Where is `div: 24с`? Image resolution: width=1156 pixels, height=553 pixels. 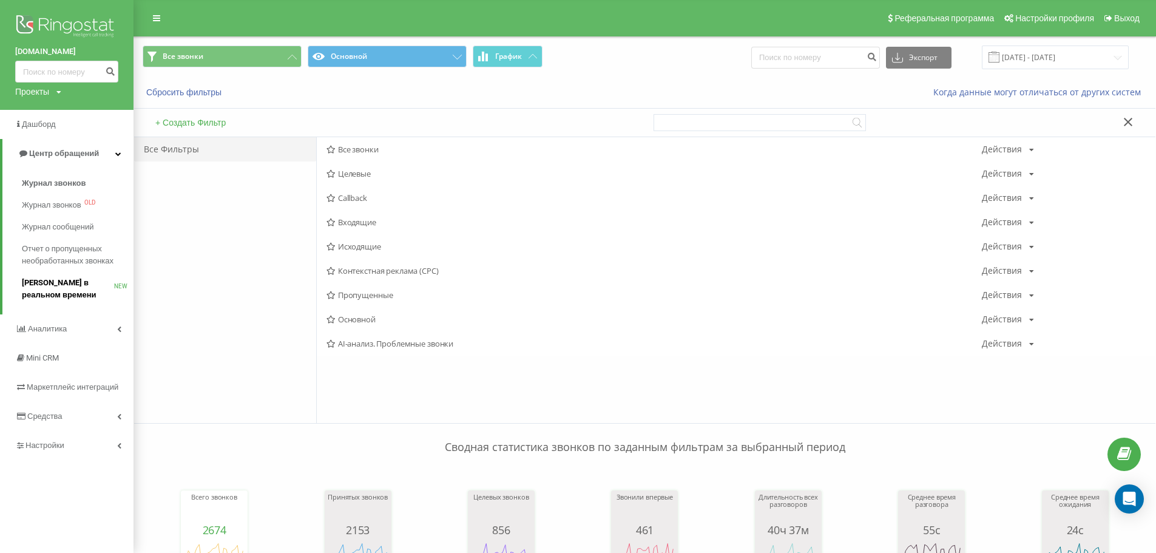
div: 24с is located at coordinates (1075, 530).